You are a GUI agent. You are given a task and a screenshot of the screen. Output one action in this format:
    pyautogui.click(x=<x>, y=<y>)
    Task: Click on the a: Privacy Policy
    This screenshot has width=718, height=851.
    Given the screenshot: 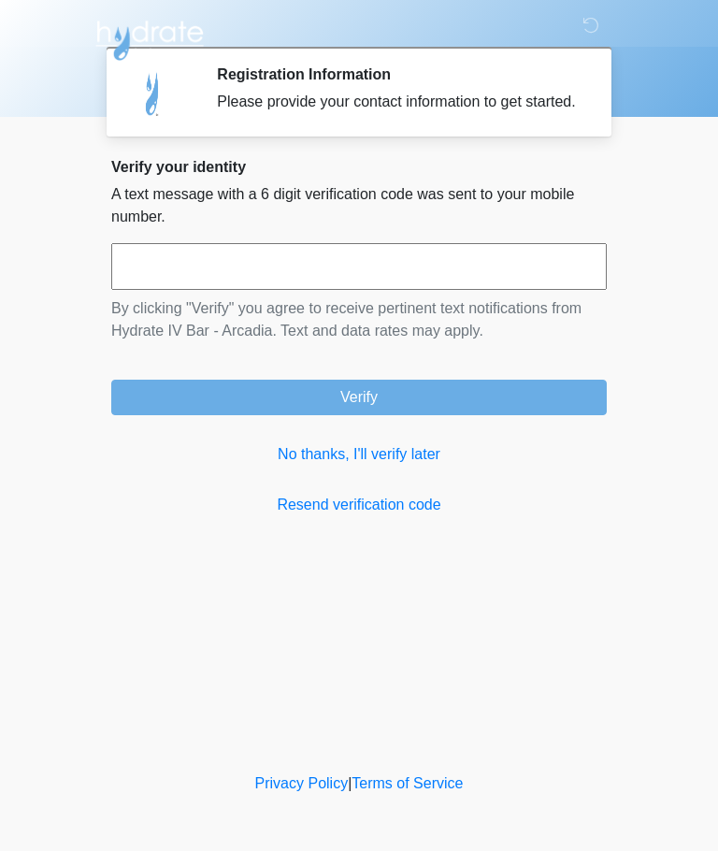 What is the action you would take?
    pyautogui.click(x=302, y=783)
    